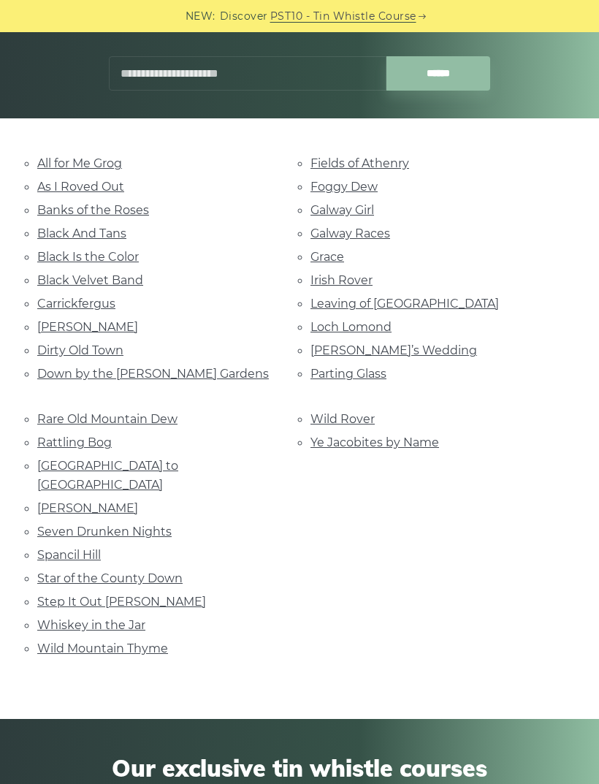 The image size is (599, 784). I want to click on a: Spancil Hill, so click(69, 554).